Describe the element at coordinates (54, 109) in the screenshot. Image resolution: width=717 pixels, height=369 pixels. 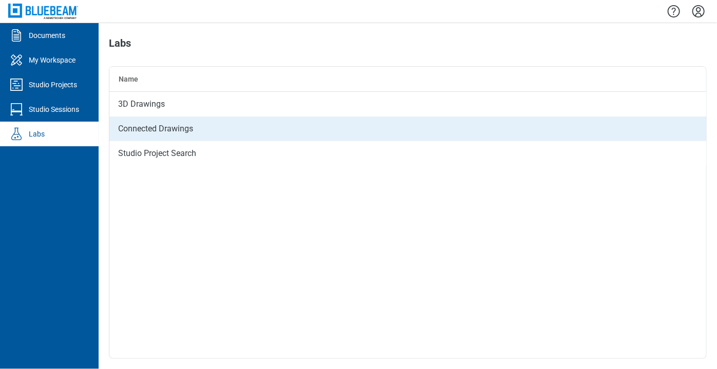
I see `div: Studio Sessions` at that location.